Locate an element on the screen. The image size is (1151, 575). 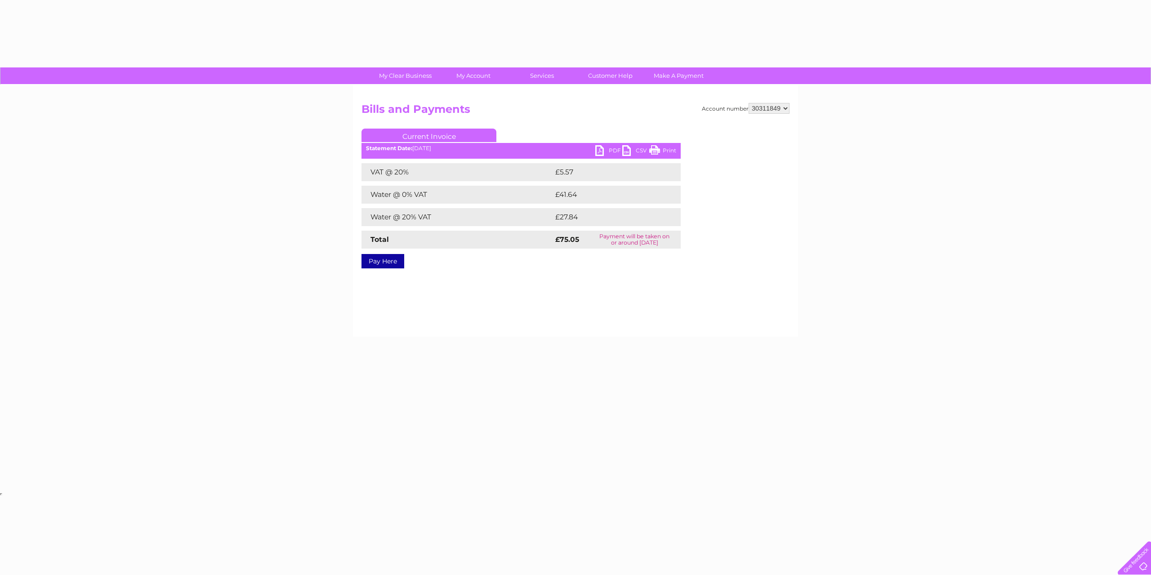
h2: Bills and Payments is located at coordinates (575, 111).